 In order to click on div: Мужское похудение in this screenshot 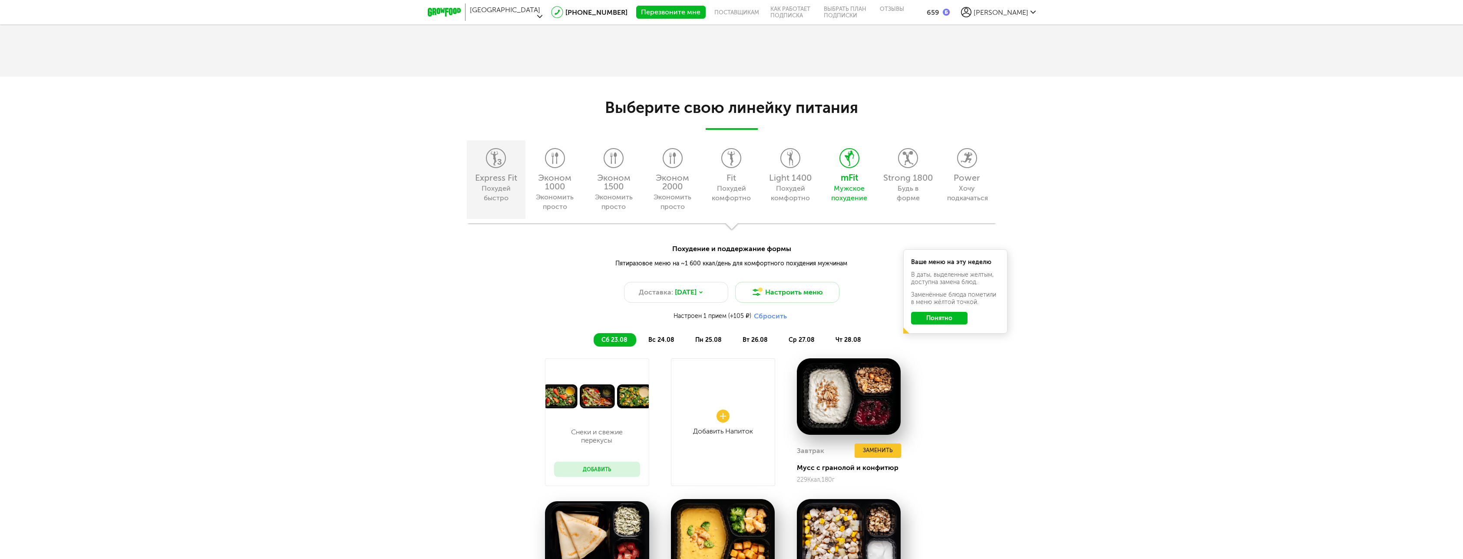, I will do `click(849, 193)`.